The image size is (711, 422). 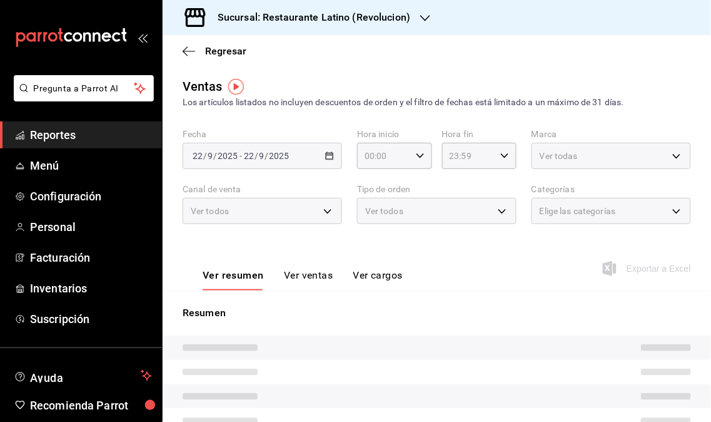 I want to click on div: Ventas, so click(x=203, y=86).